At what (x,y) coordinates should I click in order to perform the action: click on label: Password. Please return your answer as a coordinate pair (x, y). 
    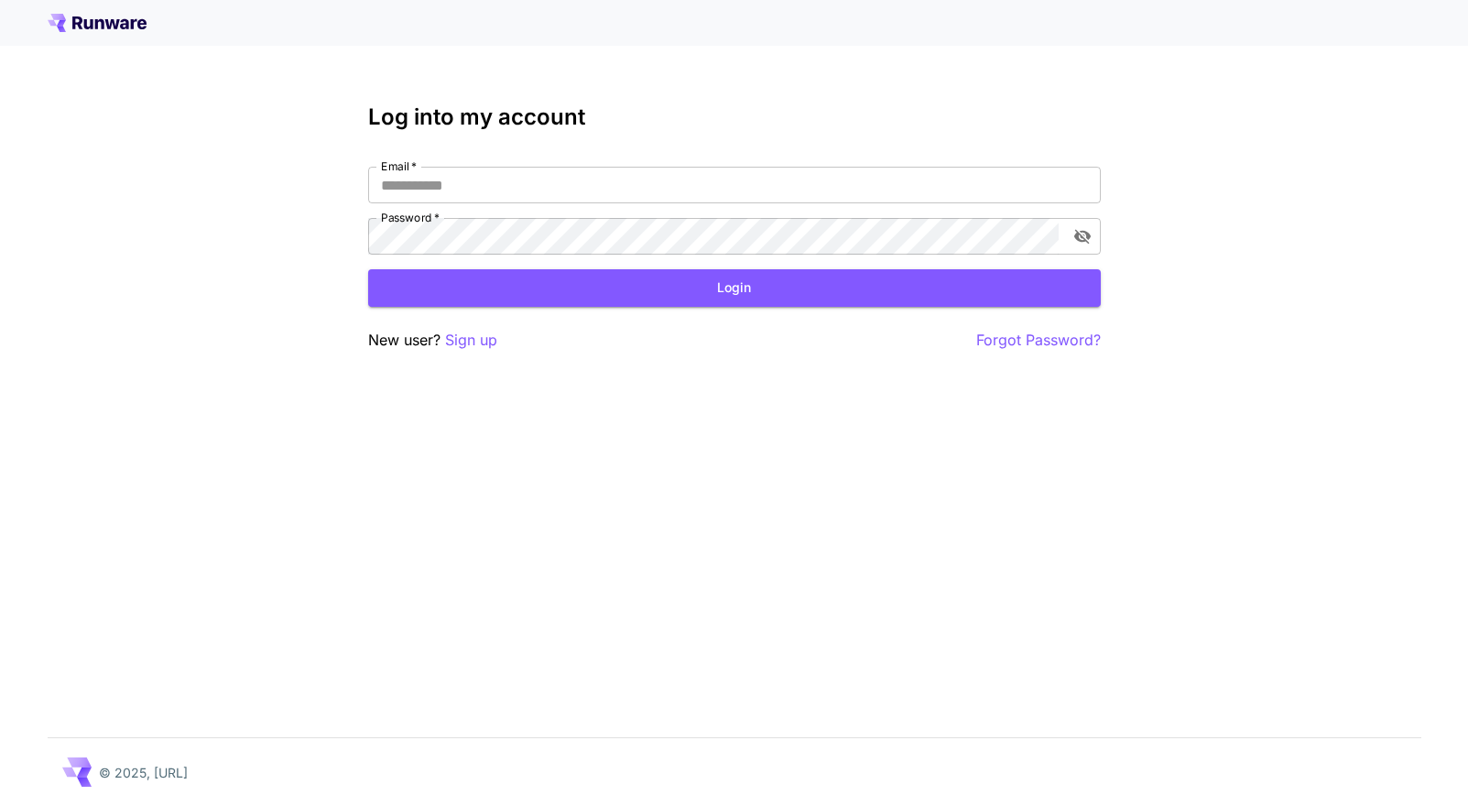
    Looking at the image, I should click on (410, 217).